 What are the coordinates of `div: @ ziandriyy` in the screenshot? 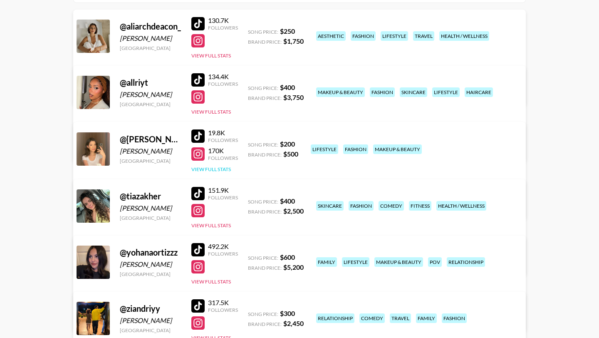 It's located at (151, 308).